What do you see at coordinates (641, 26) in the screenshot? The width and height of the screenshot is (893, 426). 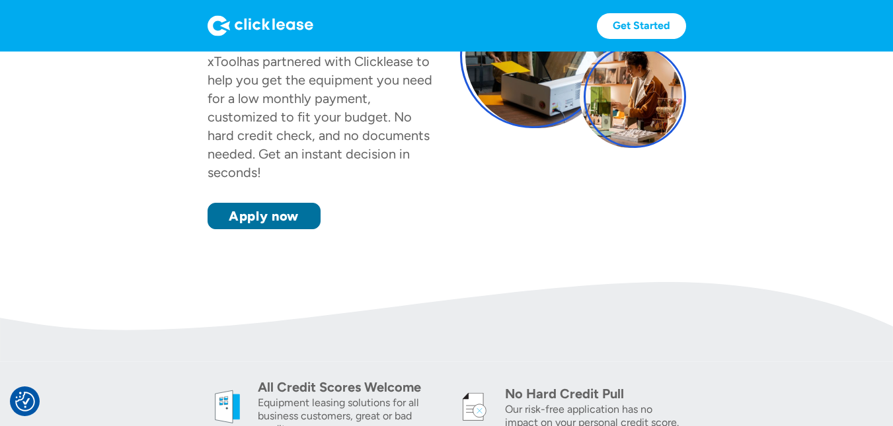 I see `a: Get Started` at bounding box center [641, 26].